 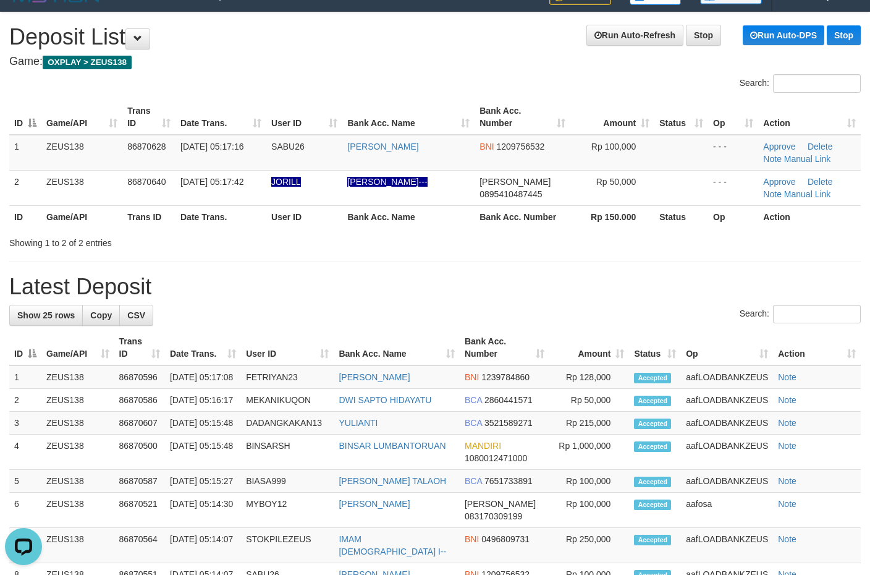 I want to click on span: MANDIRI, so click(x=483, y=446).